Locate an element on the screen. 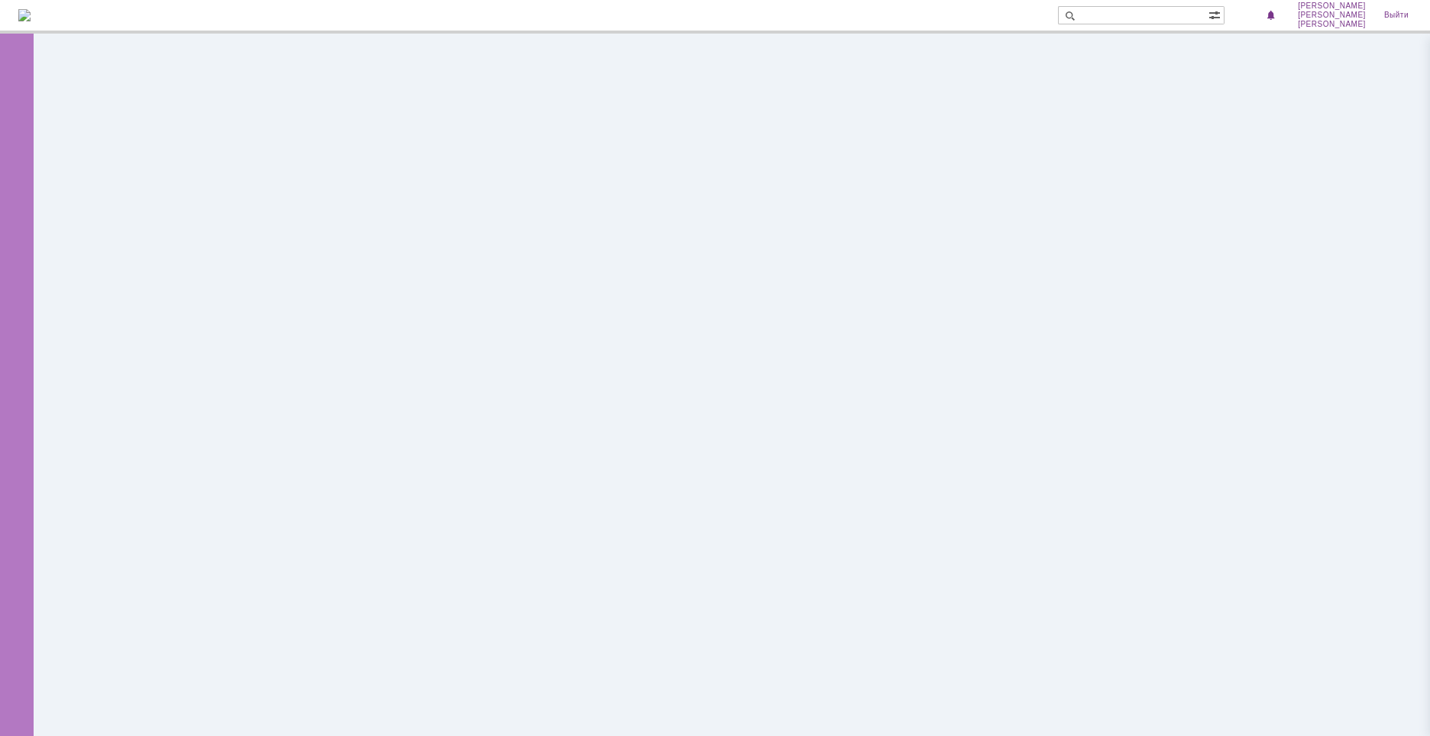 The image size is (1430, 736). a: Перейти на домашнюю страницу is located at coordinates (24, 15).